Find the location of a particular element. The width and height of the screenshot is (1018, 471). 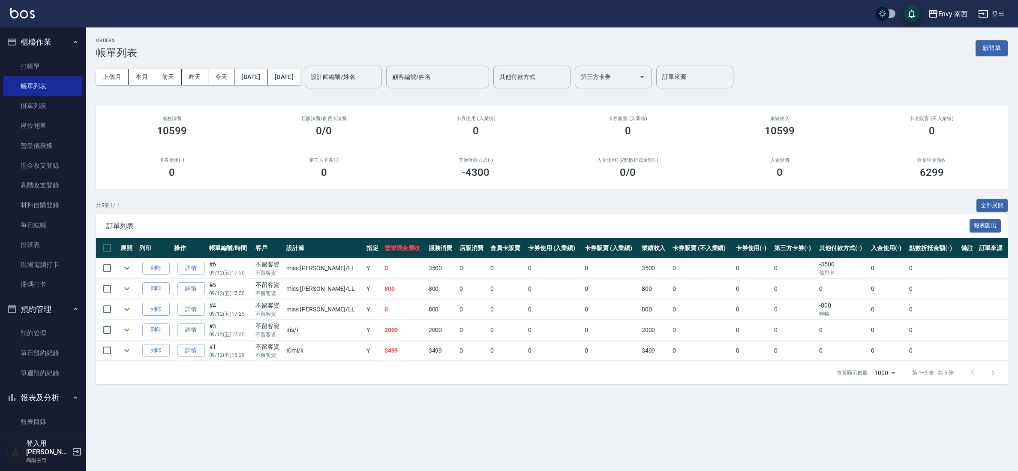

th: 操作 is located at coordinates (189, 248).